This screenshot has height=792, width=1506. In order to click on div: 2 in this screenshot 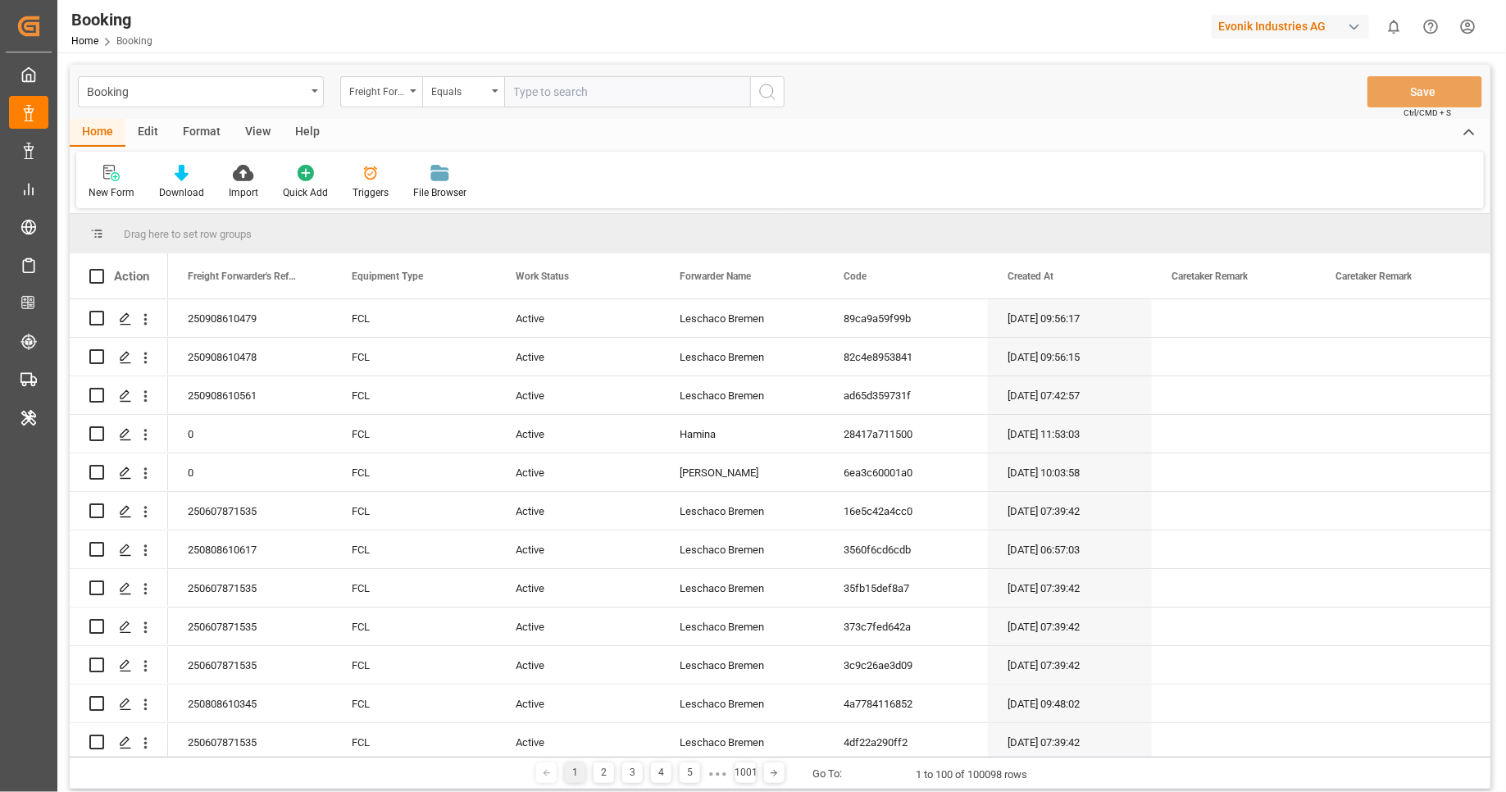, I will do `click(603, 772)`.